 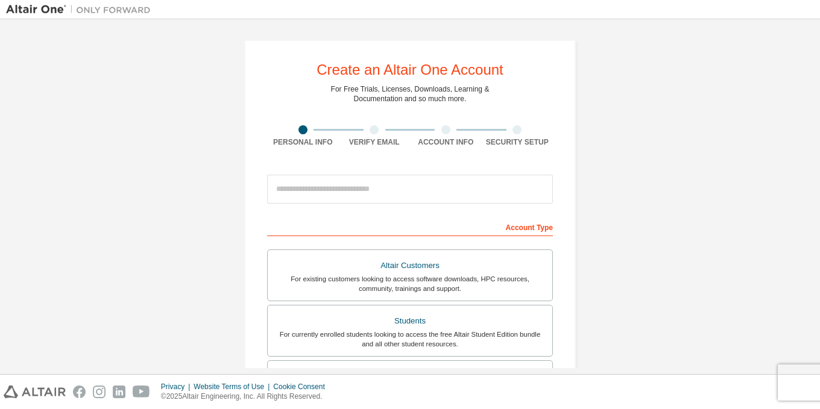 I want to click on img: linkedin.svg, so click(x=119, y=392).